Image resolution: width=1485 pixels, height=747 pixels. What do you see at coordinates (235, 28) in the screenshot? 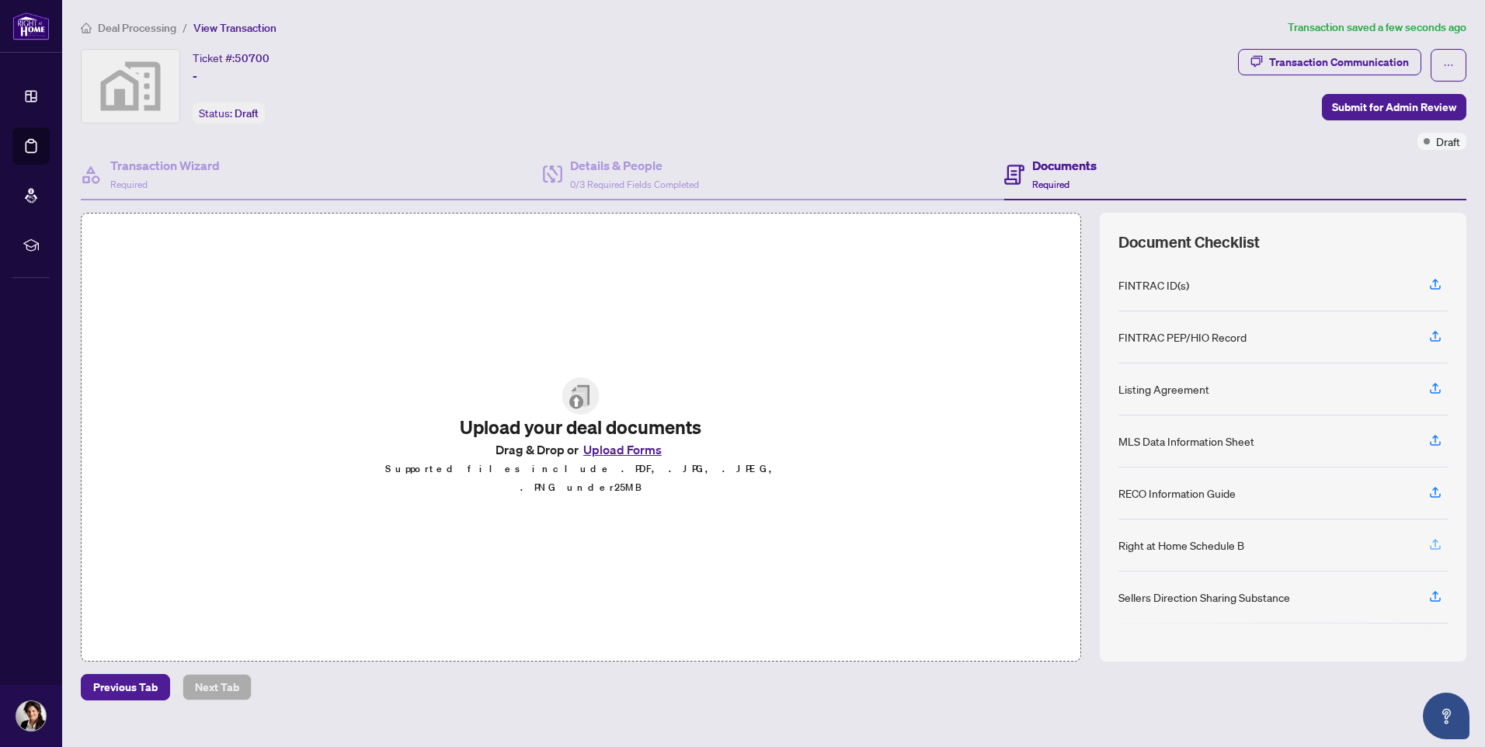
I see `span: View Transaction` at bounding box center [235, 28].